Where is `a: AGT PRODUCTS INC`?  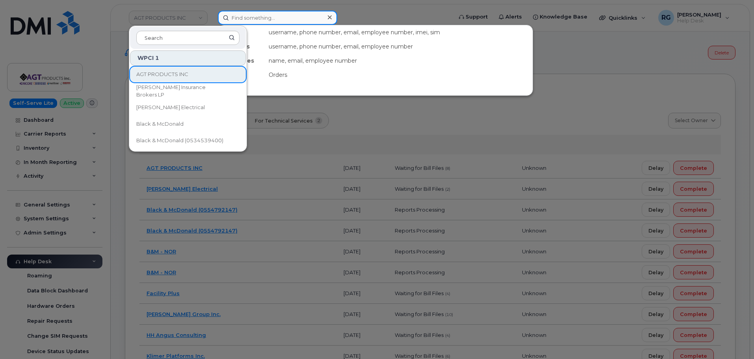
a: AGT PRODUCTS INC is located at coordinates (188, 74).